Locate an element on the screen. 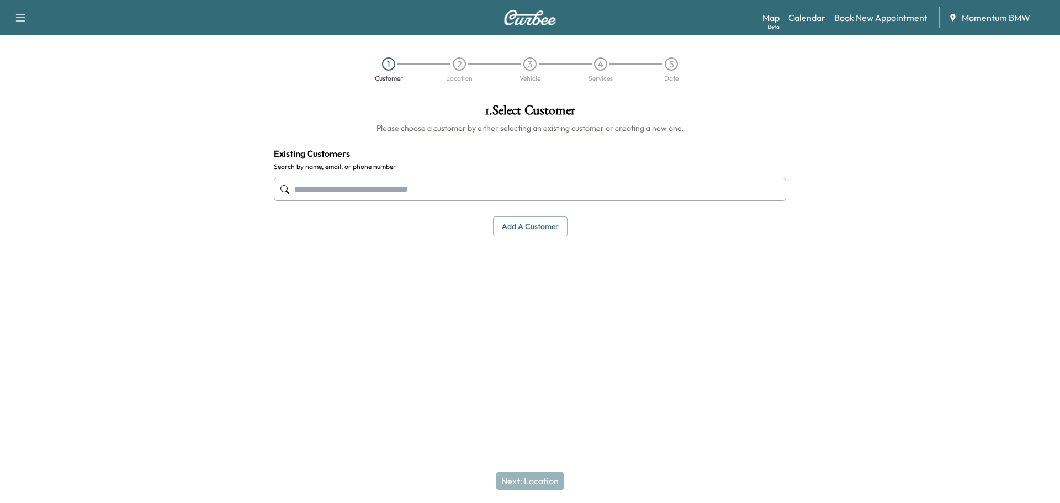 Image resolution: width=1060 pixels, height=503 pixels. h1: 1 . Select Customer is located at coordinates (530, 113).